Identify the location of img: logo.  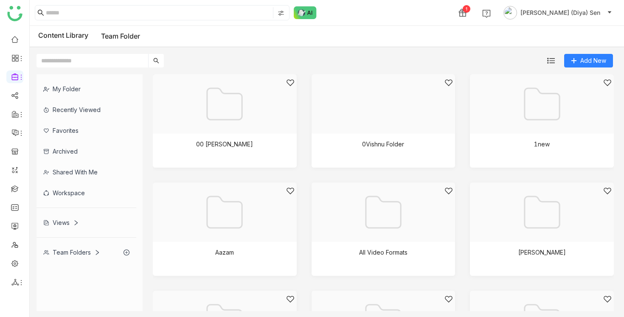
(15, 14).